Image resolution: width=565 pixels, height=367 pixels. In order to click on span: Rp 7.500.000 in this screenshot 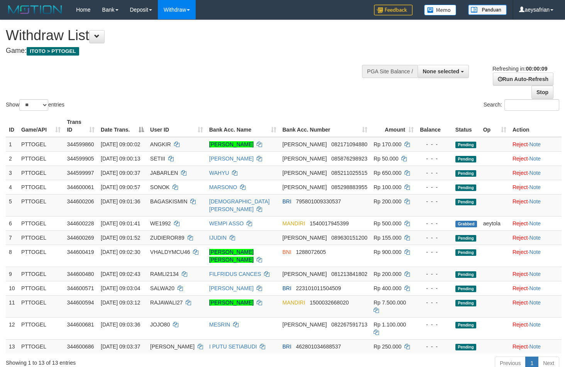, I will do `click(390, 303)`.